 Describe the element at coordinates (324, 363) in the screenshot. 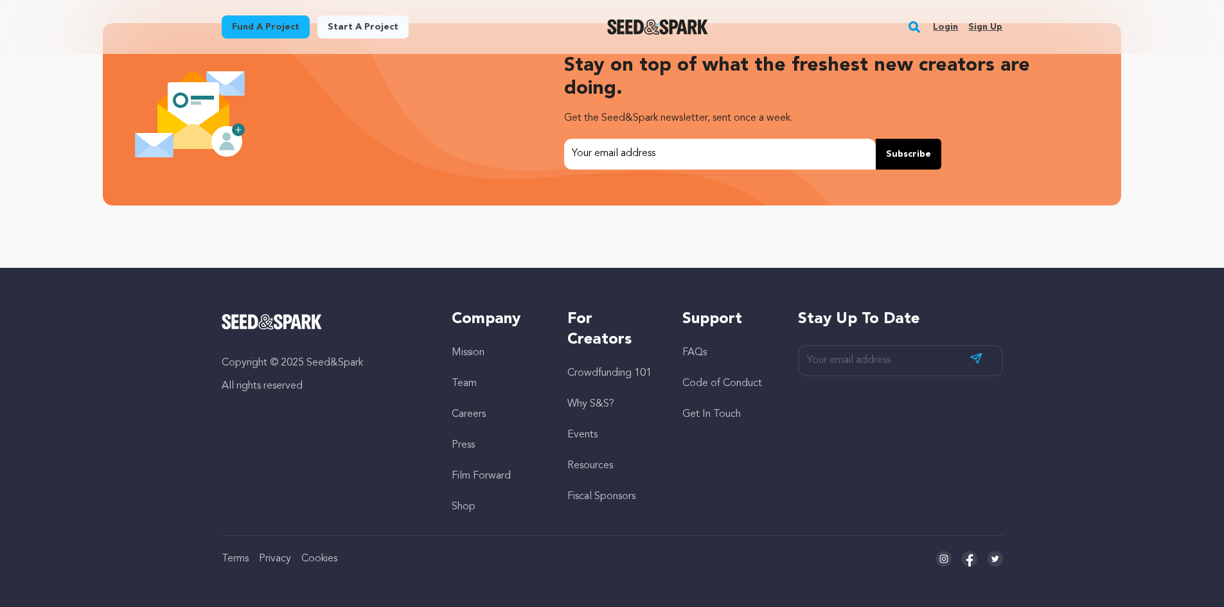

I see `p: Copyright © 2025 Seed&Spark` at that location.